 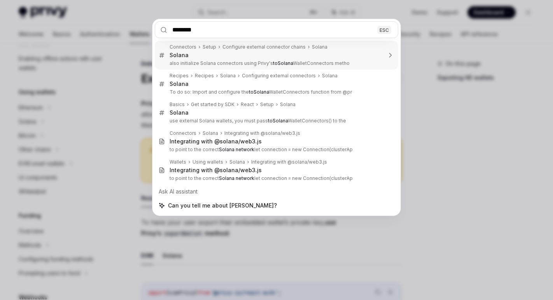 What do you see at coordinates (264, 47) in the screenshot?
I see `div: Configure external connector chains` at bounding box center [264, 47].